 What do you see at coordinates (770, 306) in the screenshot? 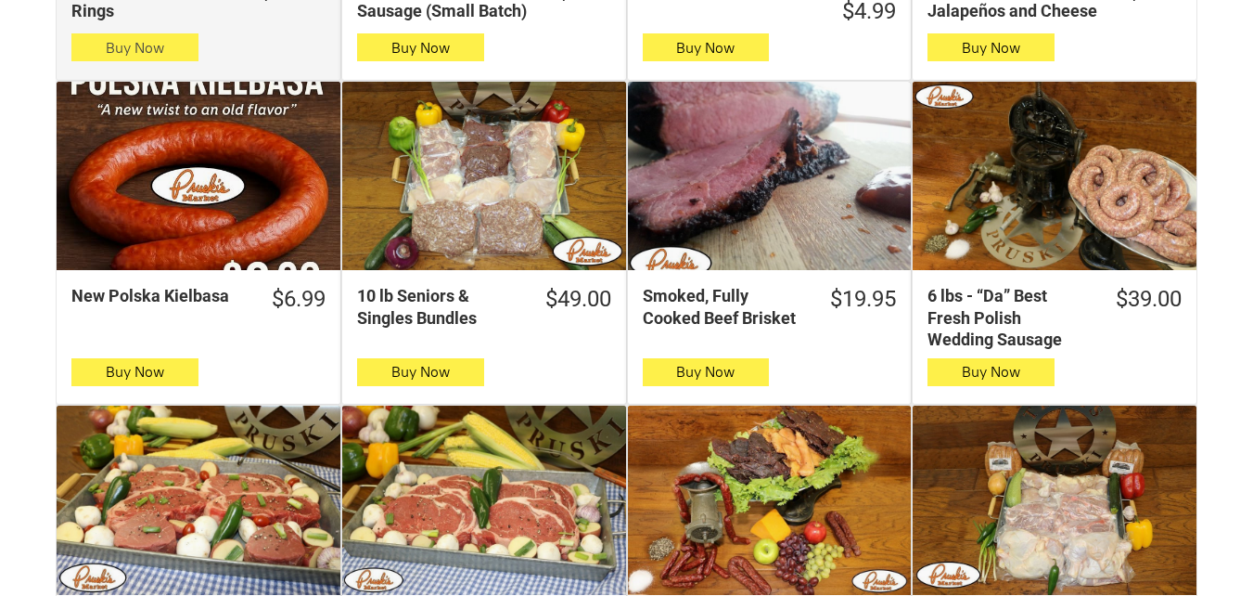
I see `a: $19.95Smoked, Fully Cooked Beef Brisket` at bounding box center [770, 306].